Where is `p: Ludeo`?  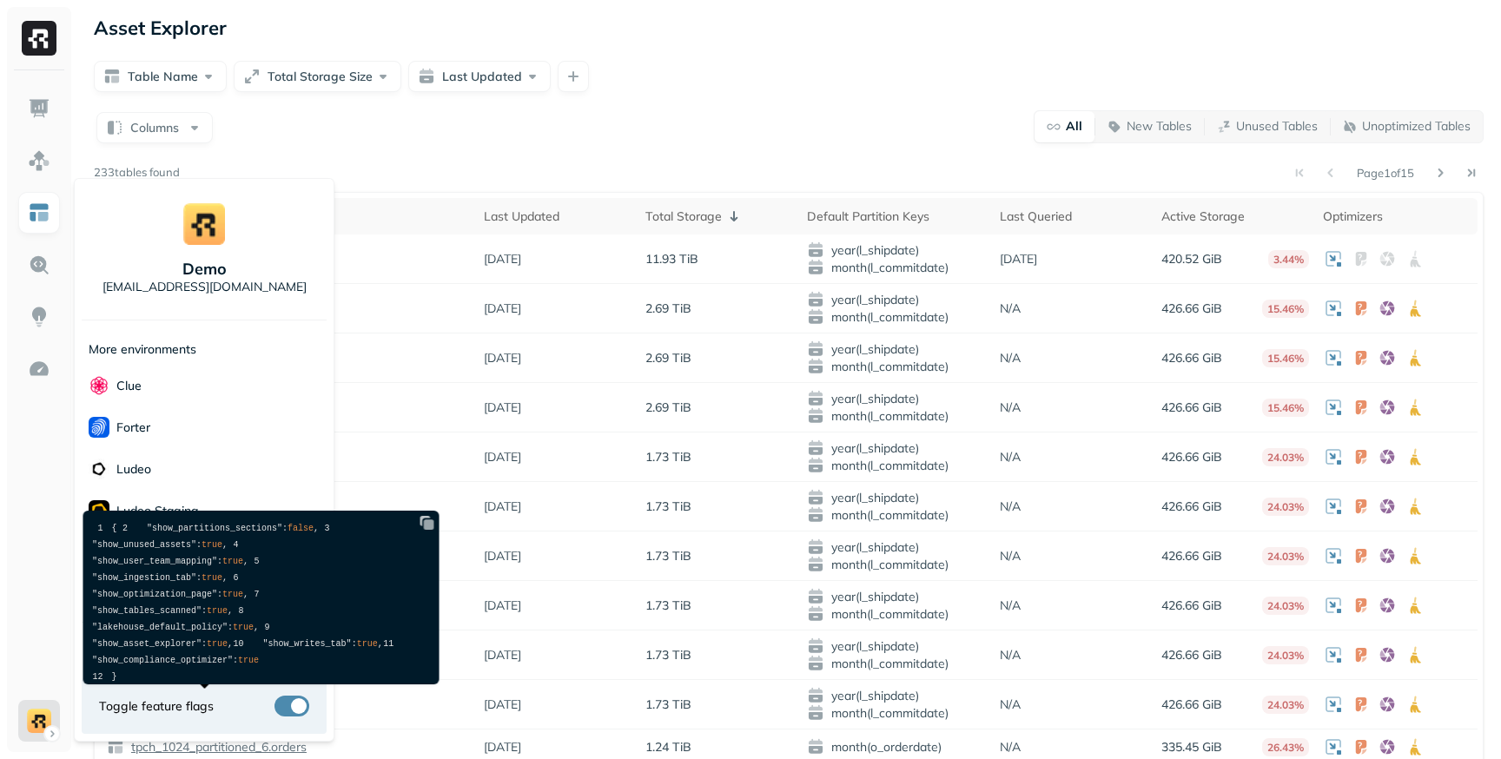
p: Ludeo is located at coordinates (134, 469).